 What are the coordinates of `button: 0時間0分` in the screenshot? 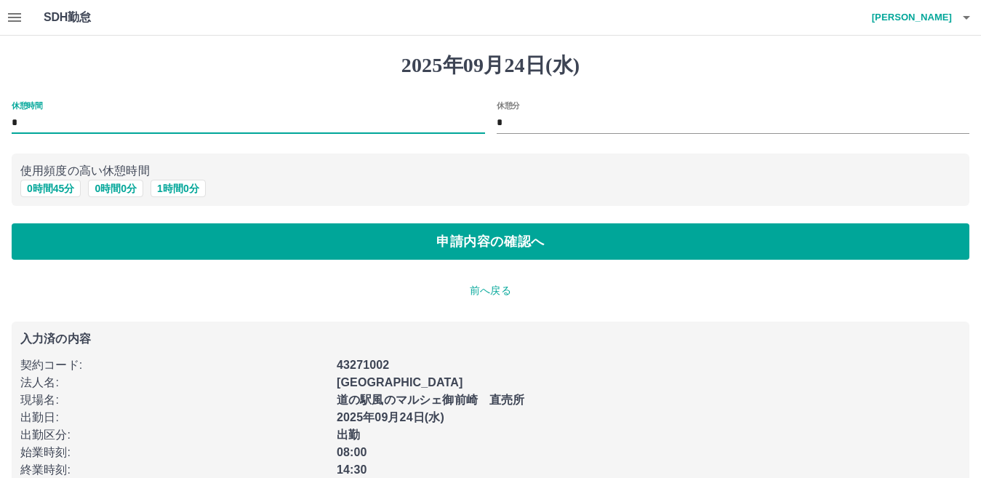 It's located at (116, 188).